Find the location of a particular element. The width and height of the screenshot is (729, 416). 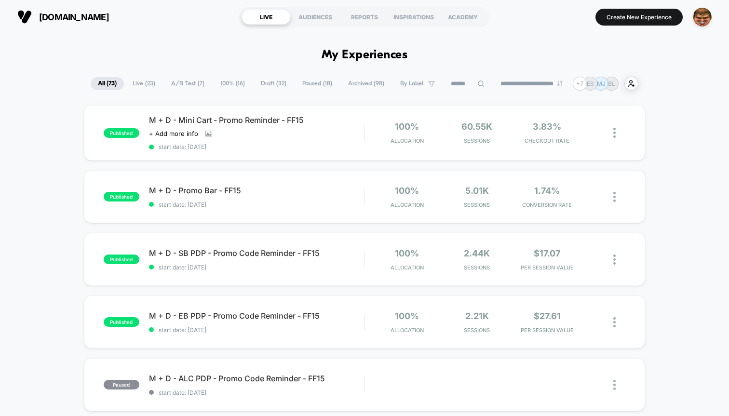

p: BL is located at coordinates (611, 83).